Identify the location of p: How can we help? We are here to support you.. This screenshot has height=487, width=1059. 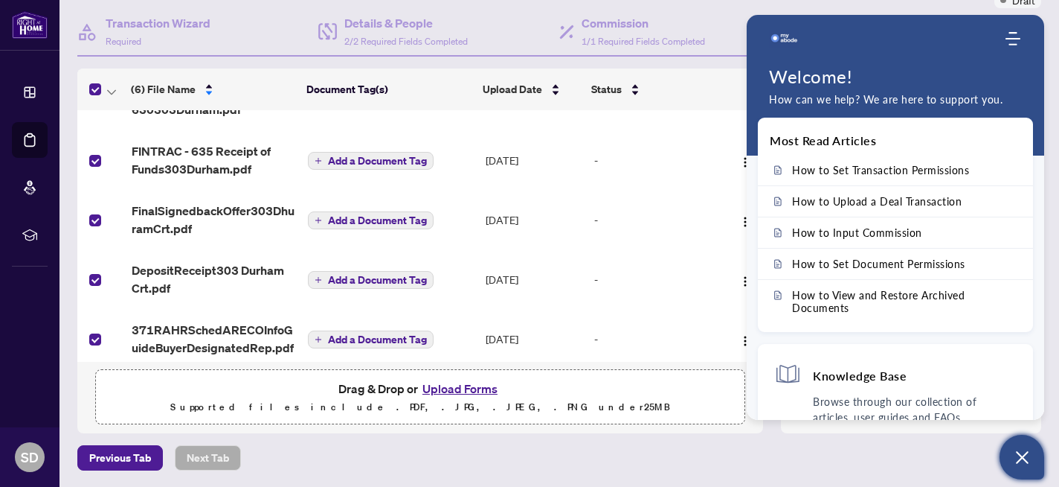
(896, 100).